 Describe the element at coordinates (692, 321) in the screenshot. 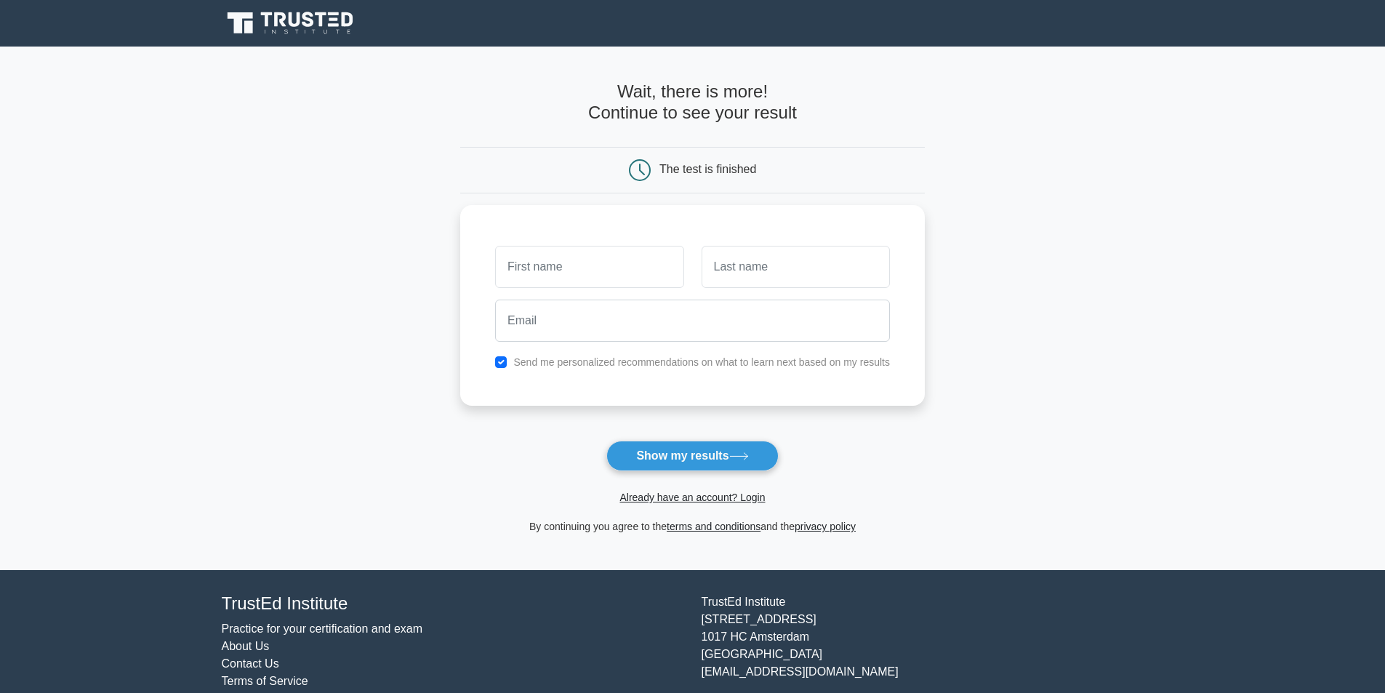

I see `input: Email` at that location.